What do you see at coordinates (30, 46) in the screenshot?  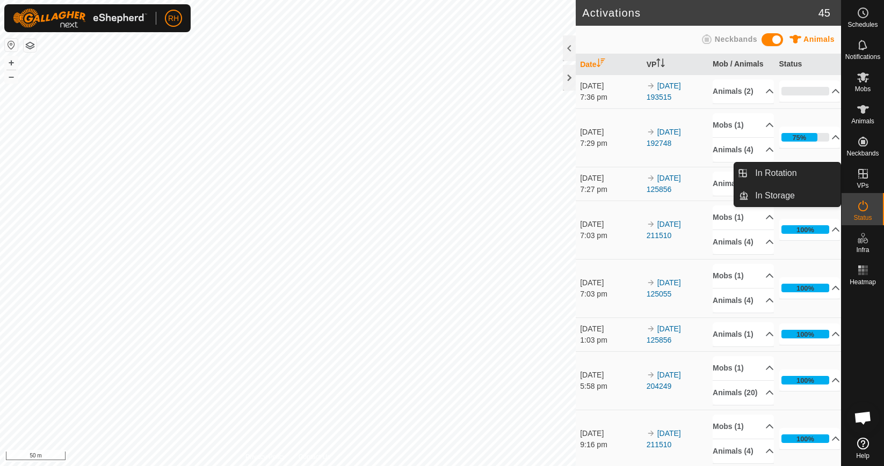 I see `button: Map Layers` at bounding box center [30, 46].